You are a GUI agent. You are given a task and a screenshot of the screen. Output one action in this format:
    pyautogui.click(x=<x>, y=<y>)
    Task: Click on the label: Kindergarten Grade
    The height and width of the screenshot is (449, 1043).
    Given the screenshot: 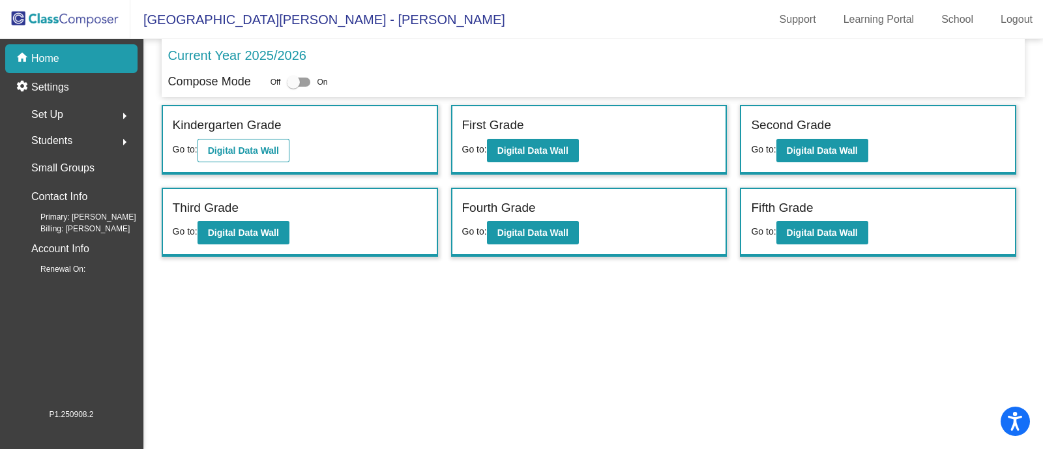 What is the action you would take?
    pyautogui.click(x=227, y=125)
    